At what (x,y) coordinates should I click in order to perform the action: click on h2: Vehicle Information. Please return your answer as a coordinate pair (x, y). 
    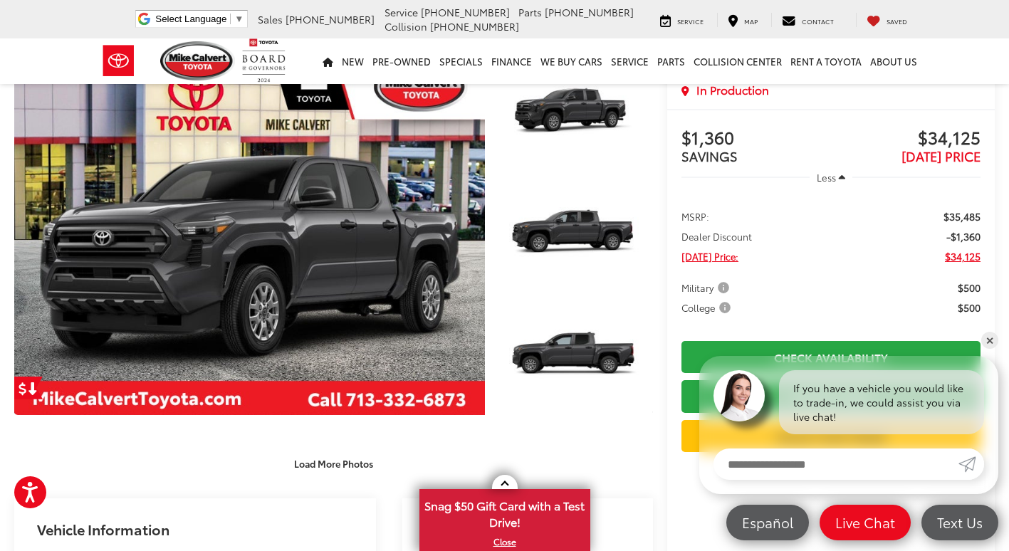
    Looking at the image, I should click on (103, 529).